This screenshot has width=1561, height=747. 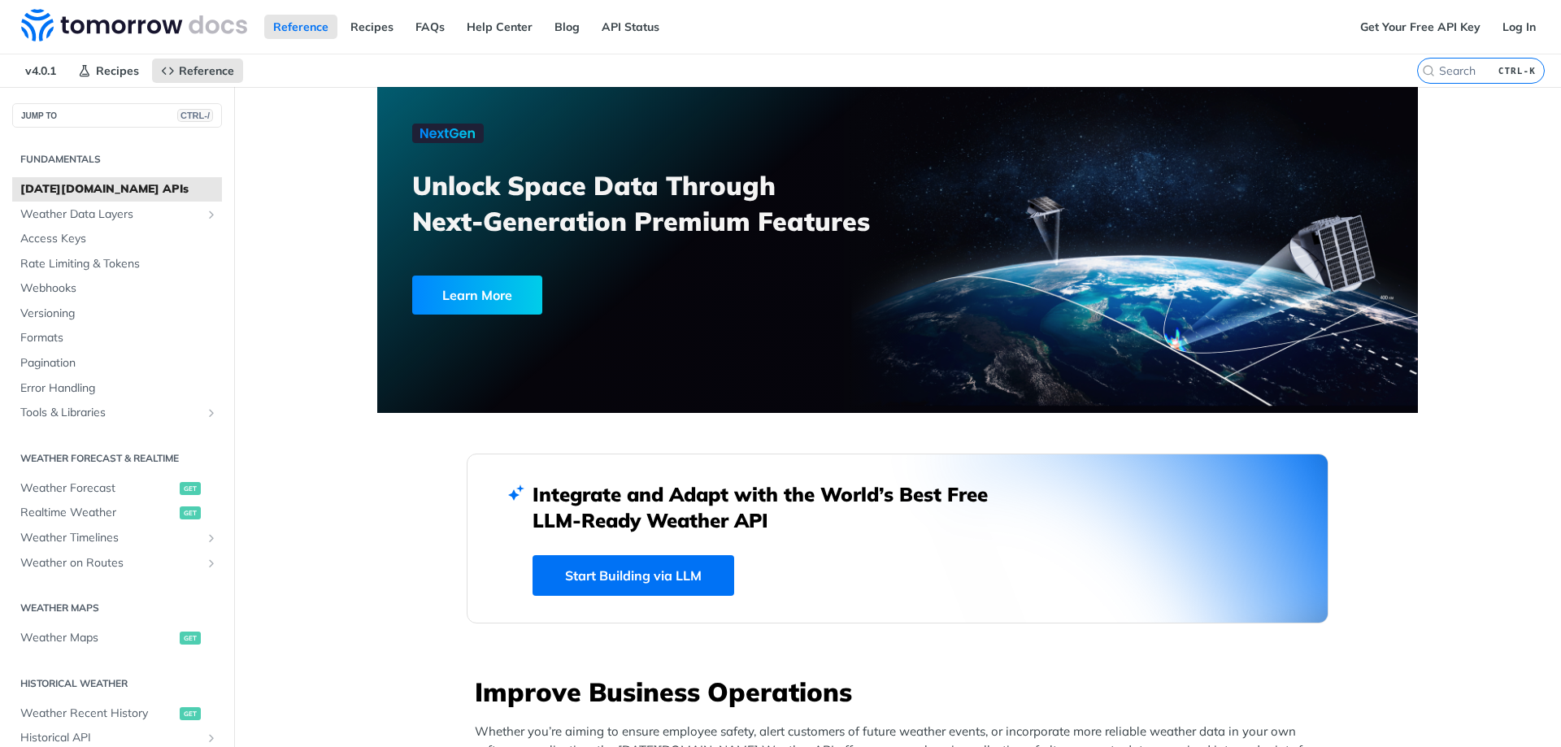 I want to click on a: API Status, so click(x=630, y=27).